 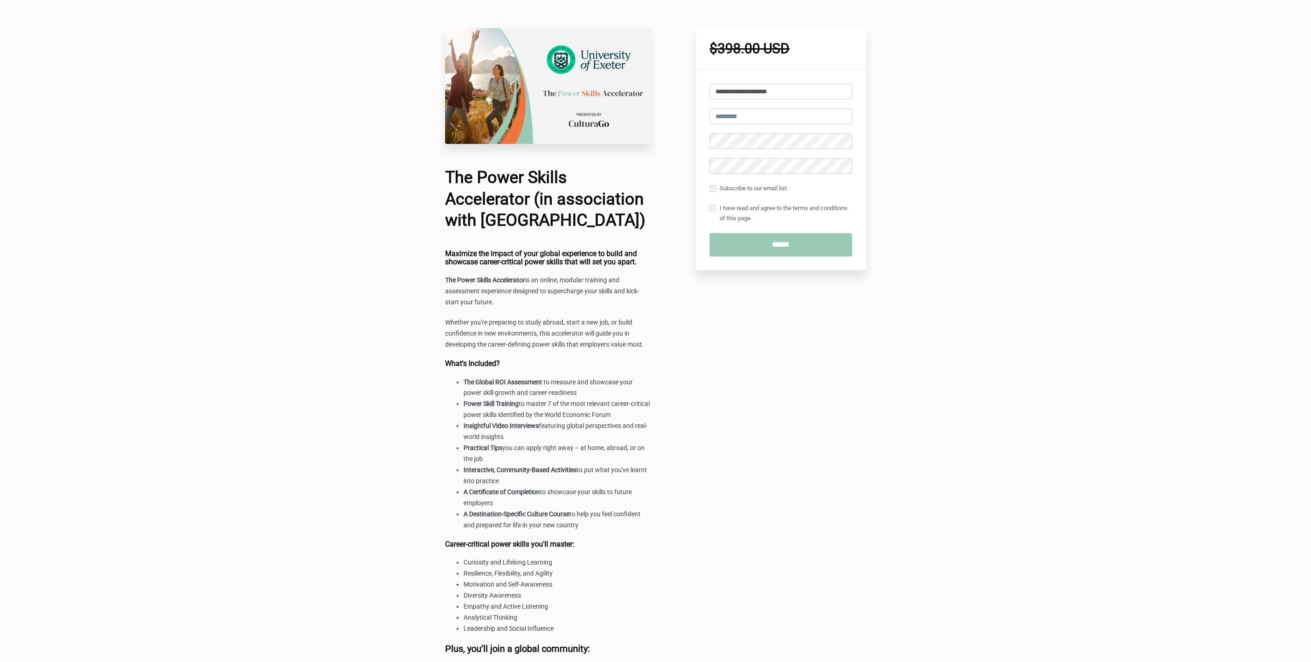 I want to click on h4: Career-critical power skills you'll master:, so click(x=548, y=544).